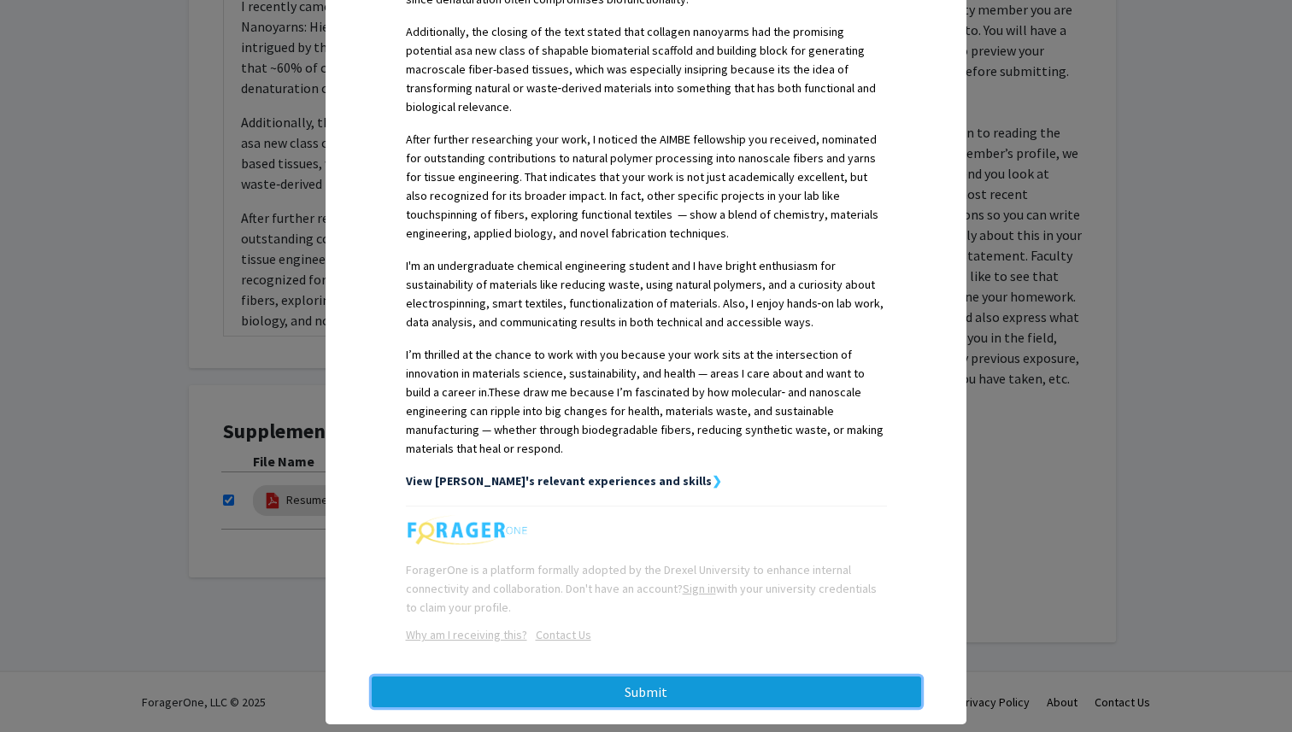  What do you see at coordinates (635, 373) in the screenshot?
I see `span: I’m thrilled at the chance to work with you because your work sits at the intersection of innovat...` at bounding box center [635, 373].